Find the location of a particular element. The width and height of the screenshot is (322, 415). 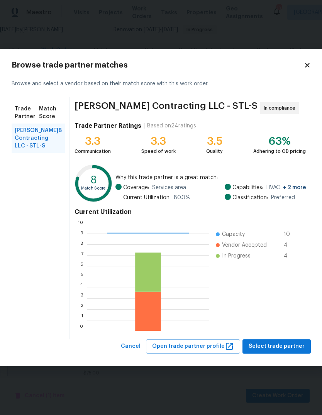

span: HVAC is located at coordinates (286, 188).